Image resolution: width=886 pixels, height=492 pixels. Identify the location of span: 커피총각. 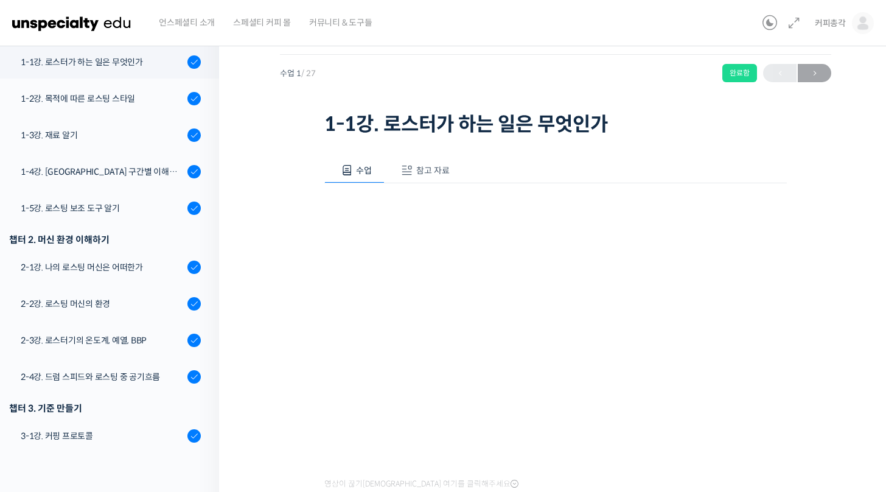
(830, 23).